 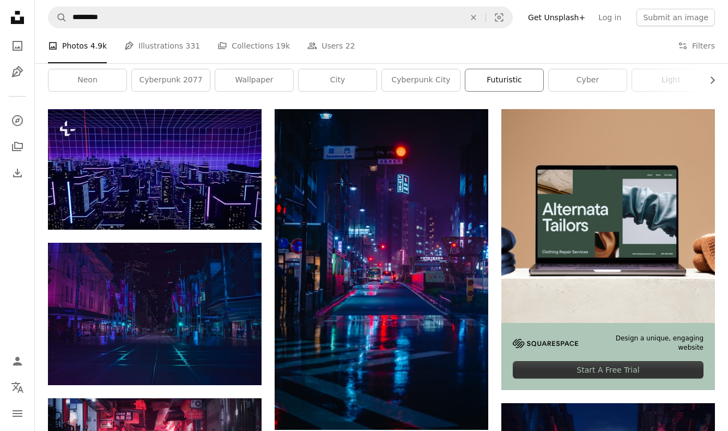 I want to click on a: futuristic, so click(x=504, y=80).